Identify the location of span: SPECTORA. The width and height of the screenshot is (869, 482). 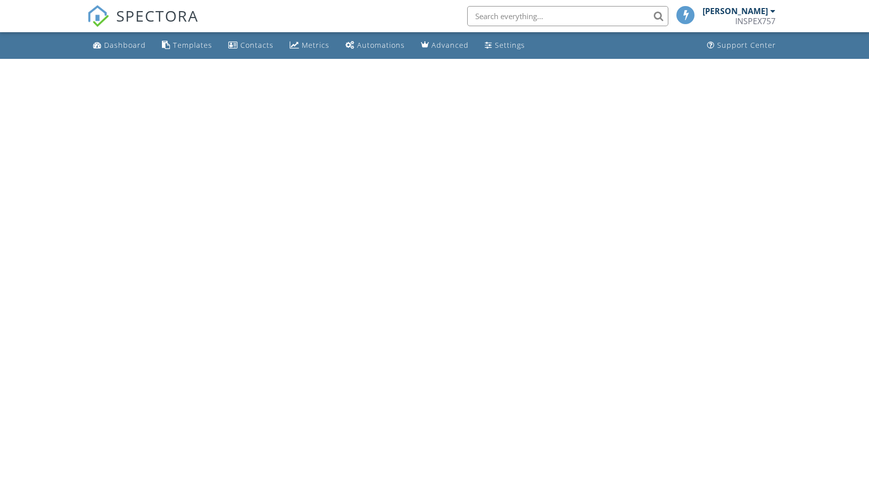
(157, 16).